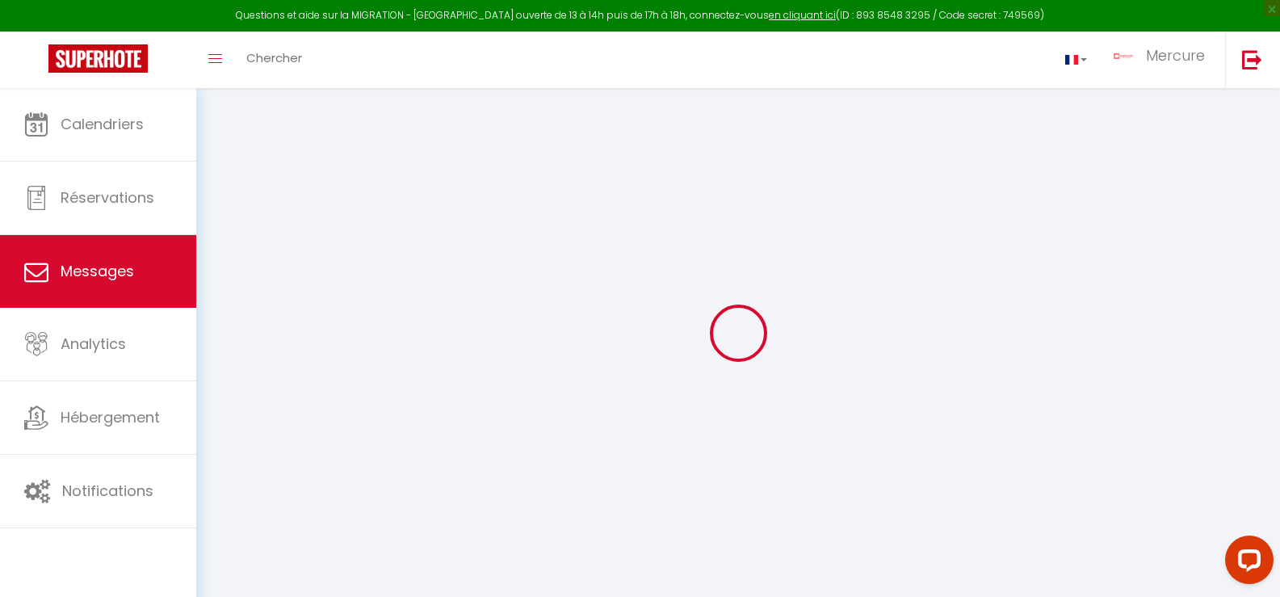 This screenshot has width=1280, height=597. What do you see at coordinates (1252, 59) in the screenshot?
I see `img: logout` at bounding box center [1252, 59].